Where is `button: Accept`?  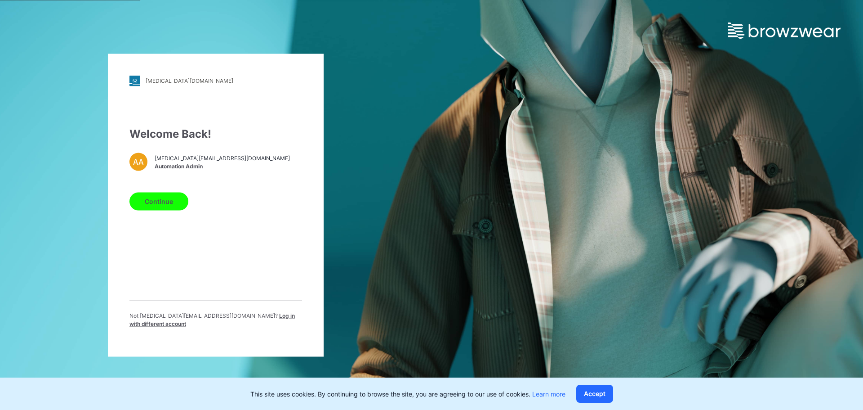 button: Accept is located at coordinates (595, 393).